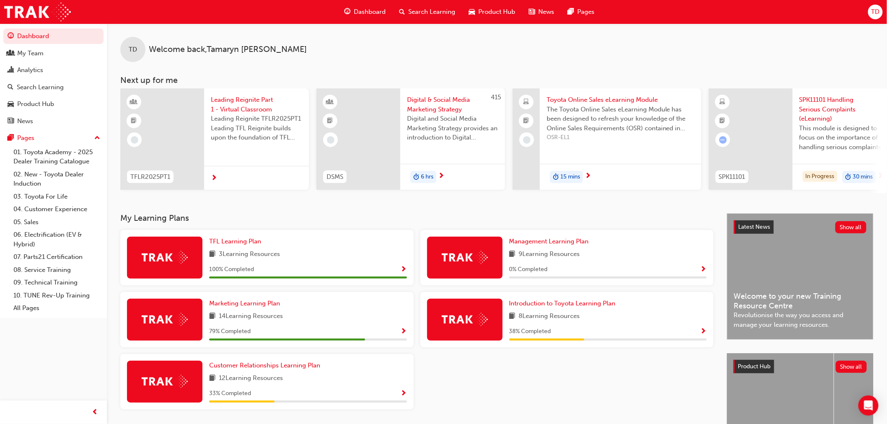 The width and height of the screenshot is (887, 424). Describe the element at coordinates (53, 121) in the screenshot. I see `a: News` at that location.